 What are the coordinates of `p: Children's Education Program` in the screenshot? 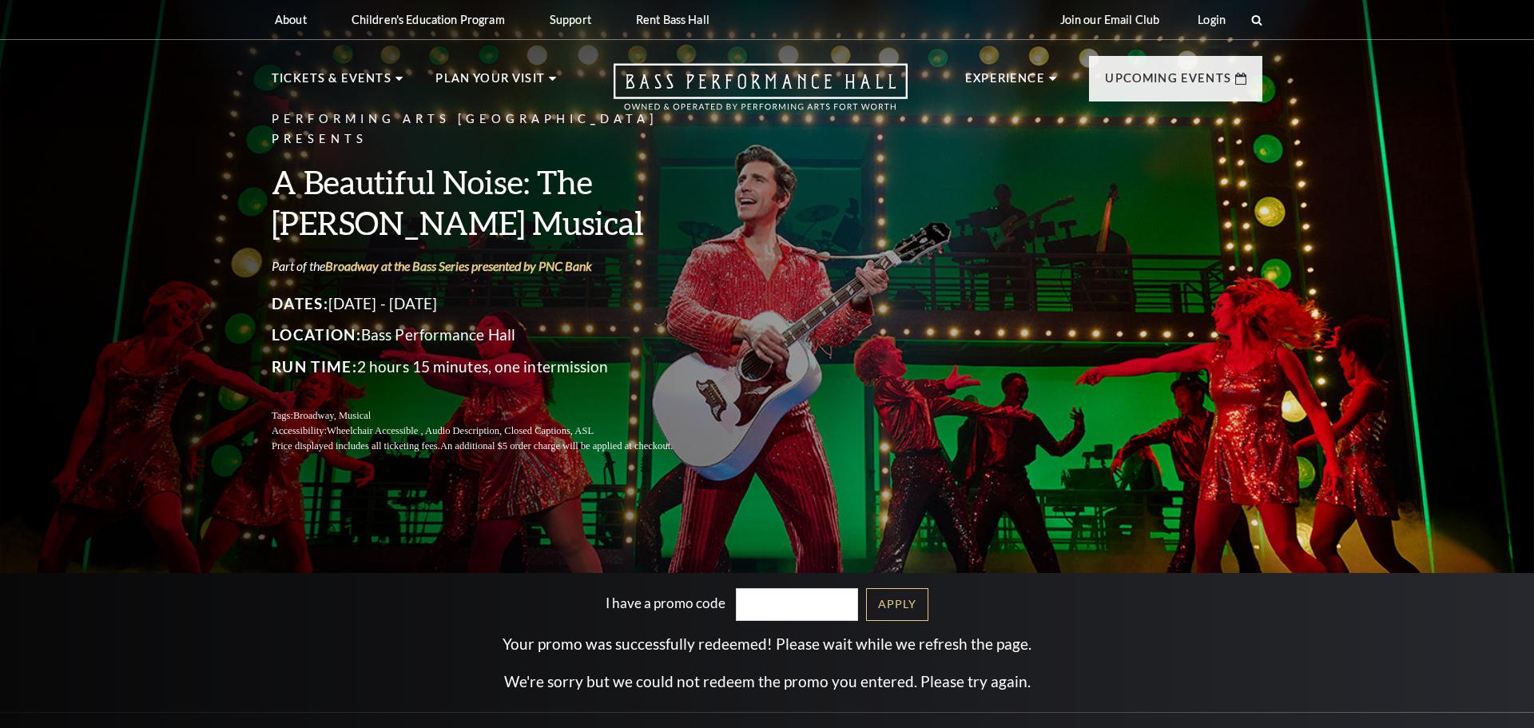 It's located at (428, 19).